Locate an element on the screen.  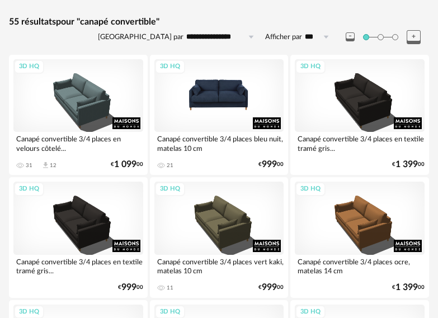
a: 3D HQ Canapé convertible 3/4 places vert kaki, matelas 10 cm 11 €99900 is located at coordinates (219, 237).